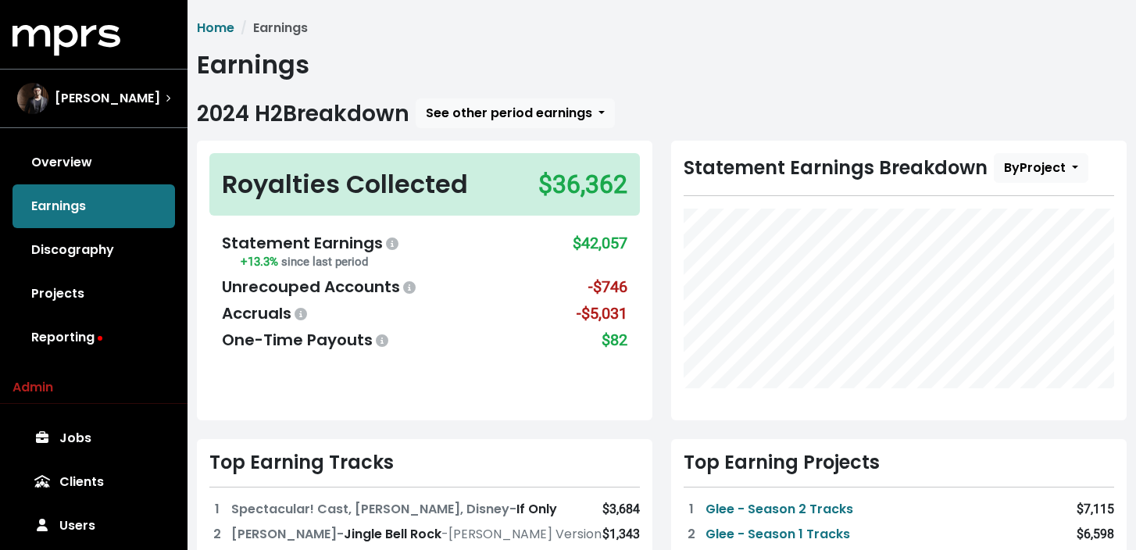 The width and height of the screenshot is (1136, 550). I want to click on a: Clients, so click(94, 482).